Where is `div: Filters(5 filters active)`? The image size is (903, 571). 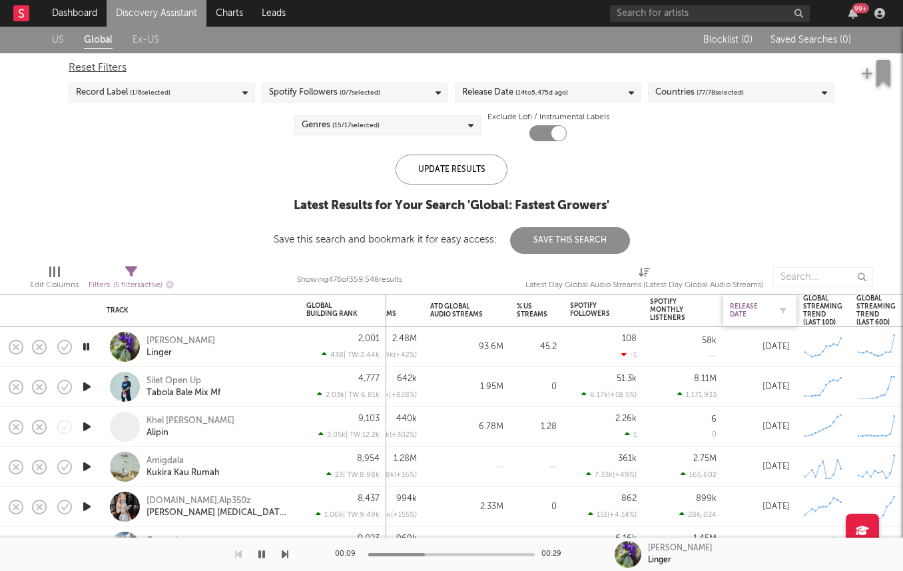 div: Filters(5 filters active) is located at coordinates (131, 280).